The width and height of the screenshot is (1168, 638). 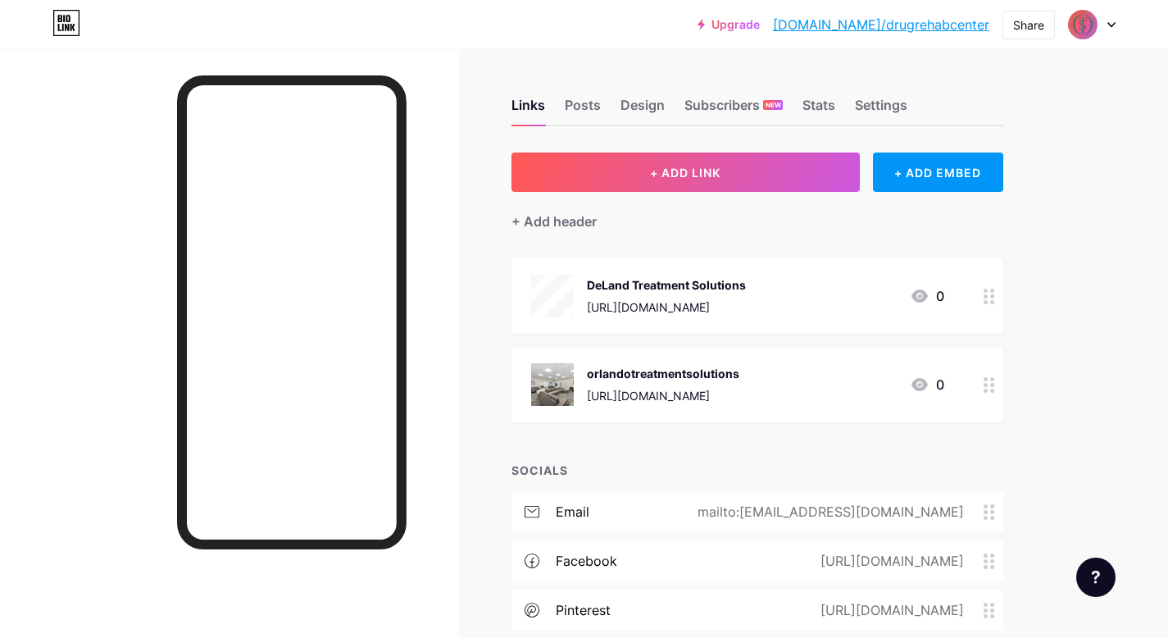 What do you see at coordinates (666, 284) in the screenshot?
I see `div: DeLand Treatment Solutions` at bounding box center [666, 284].